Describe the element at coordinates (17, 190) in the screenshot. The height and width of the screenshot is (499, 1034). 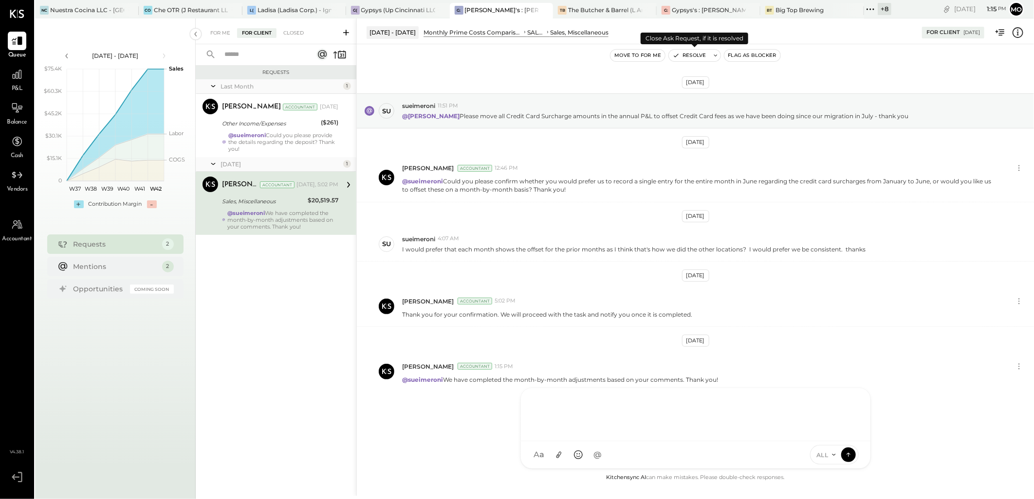
I see `span: Vendors` at that location.